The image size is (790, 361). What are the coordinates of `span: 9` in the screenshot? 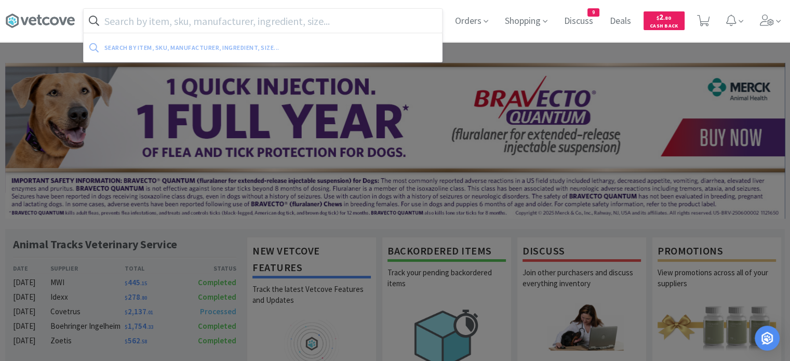 It's located at (593, 12).